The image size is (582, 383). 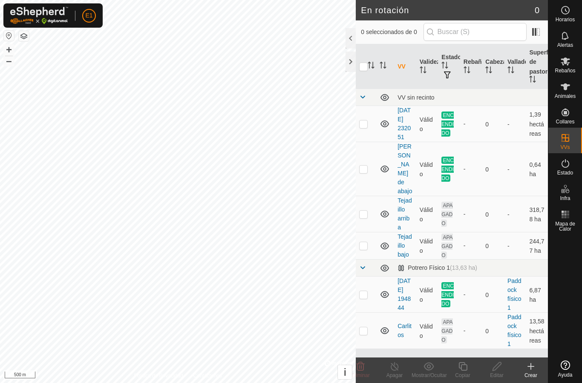 I want to click on font: VVs, so click(x=565, y=147).